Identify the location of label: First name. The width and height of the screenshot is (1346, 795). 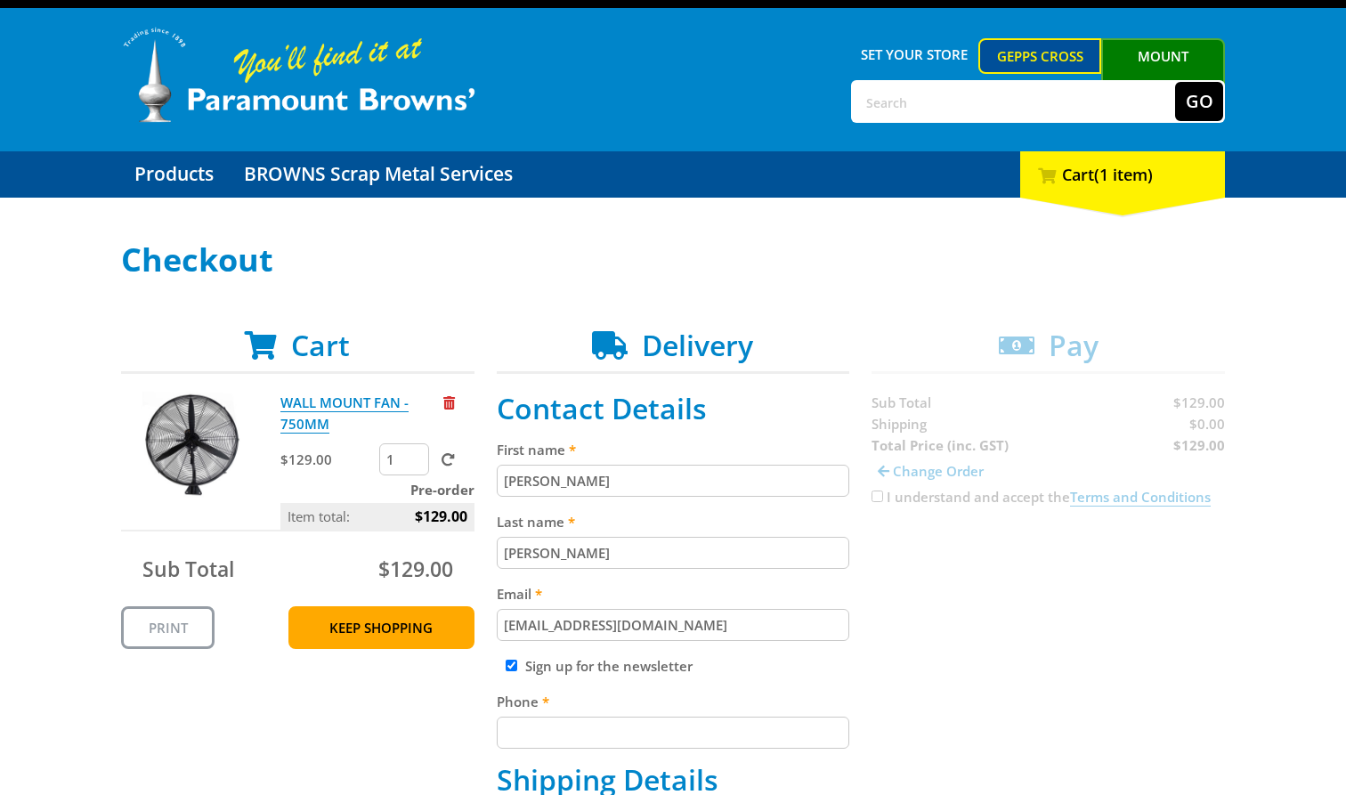
(673, 450).